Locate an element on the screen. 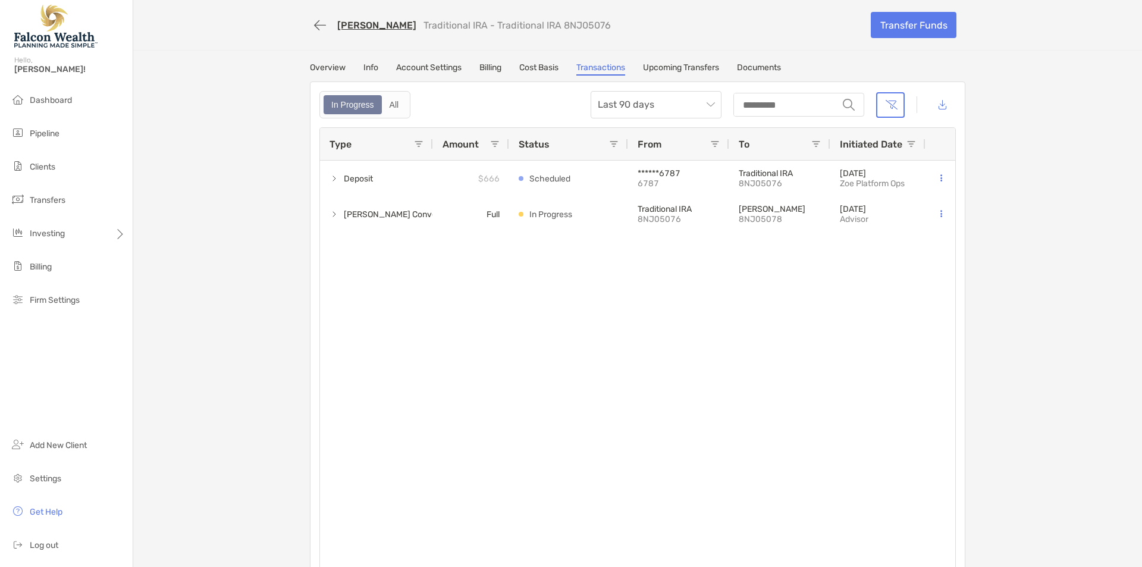  span: Dashboard is located at coordinates (51, 100).